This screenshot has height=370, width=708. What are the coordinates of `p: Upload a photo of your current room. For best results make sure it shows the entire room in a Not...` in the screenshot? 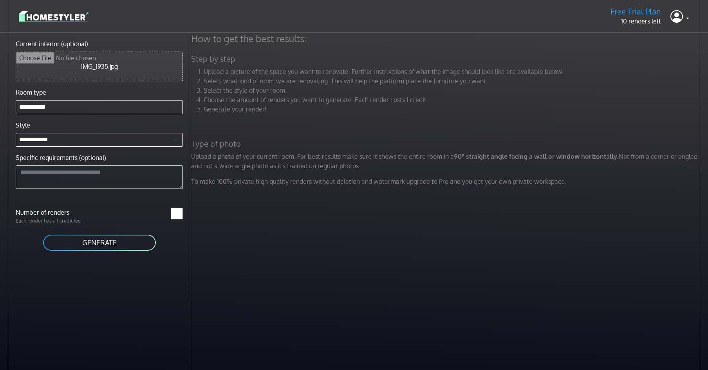 It's located at (446, 161).